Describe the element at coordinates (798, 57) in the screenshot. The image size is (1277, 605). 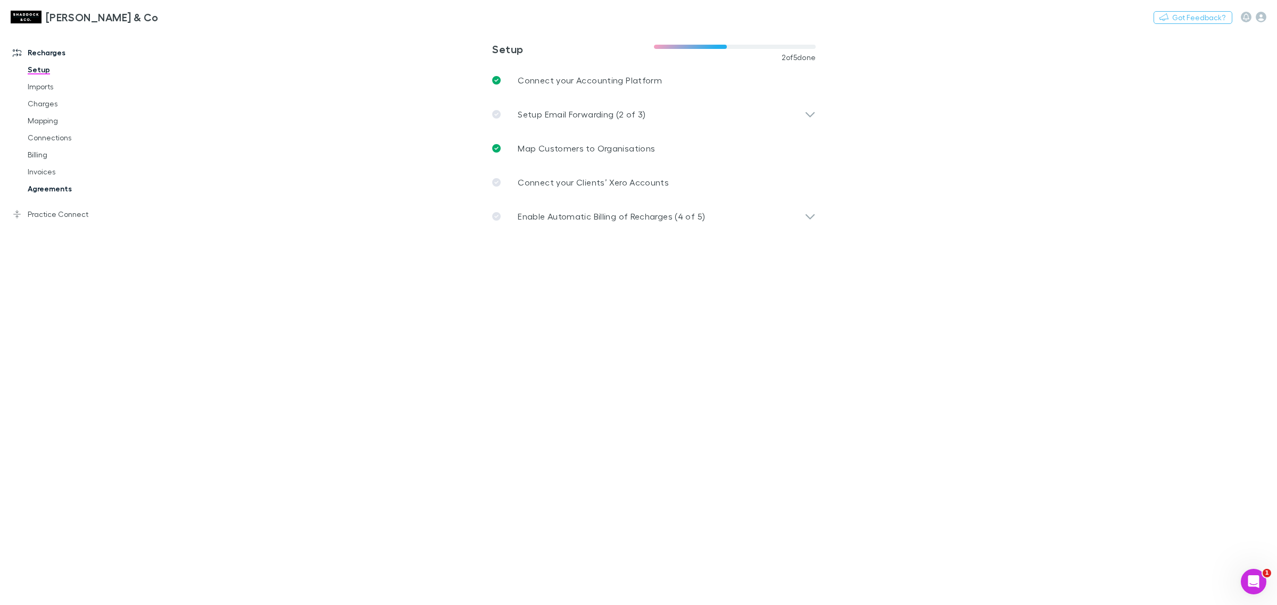
I see `span: 2 of 5 done` at that location.